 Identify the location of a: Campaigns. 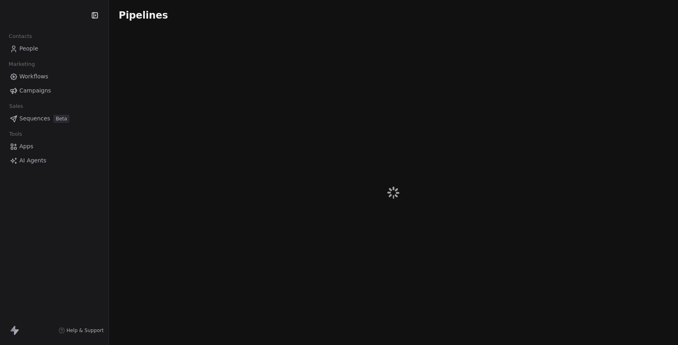
(54, 90).